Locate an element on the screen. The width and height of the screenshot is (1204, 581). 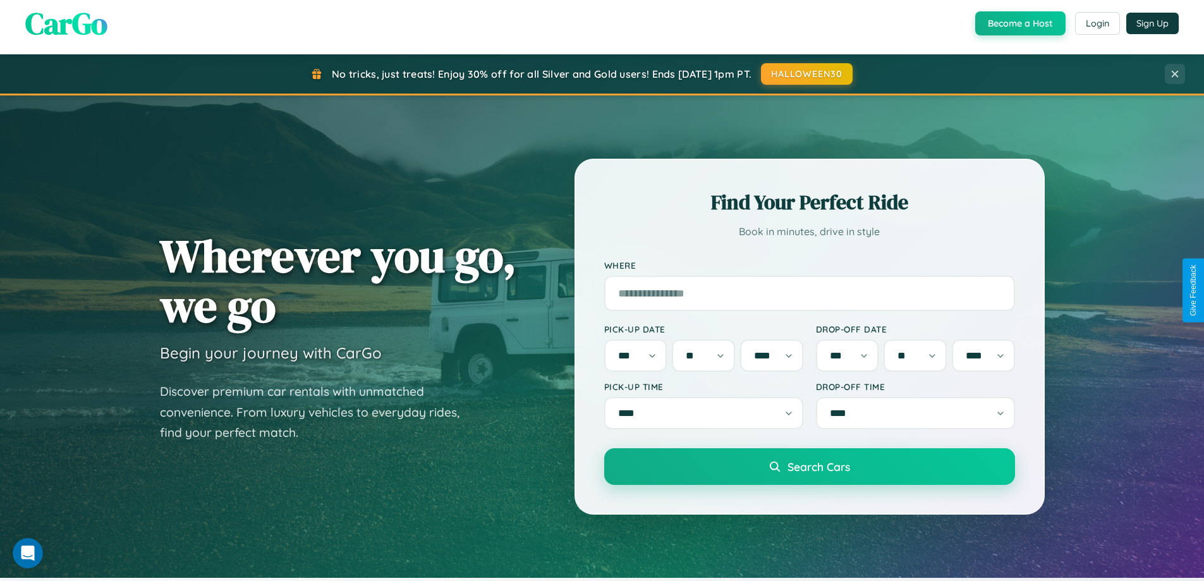
button: Sign Up is located at coordinates (1153, 23).